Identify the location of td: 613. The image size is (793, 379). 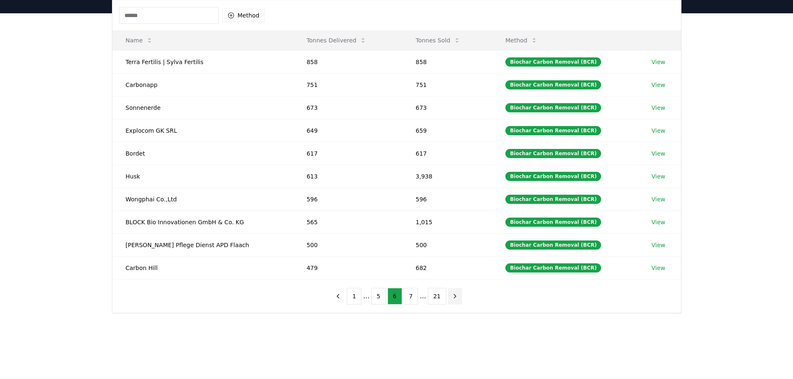
(347, 176).